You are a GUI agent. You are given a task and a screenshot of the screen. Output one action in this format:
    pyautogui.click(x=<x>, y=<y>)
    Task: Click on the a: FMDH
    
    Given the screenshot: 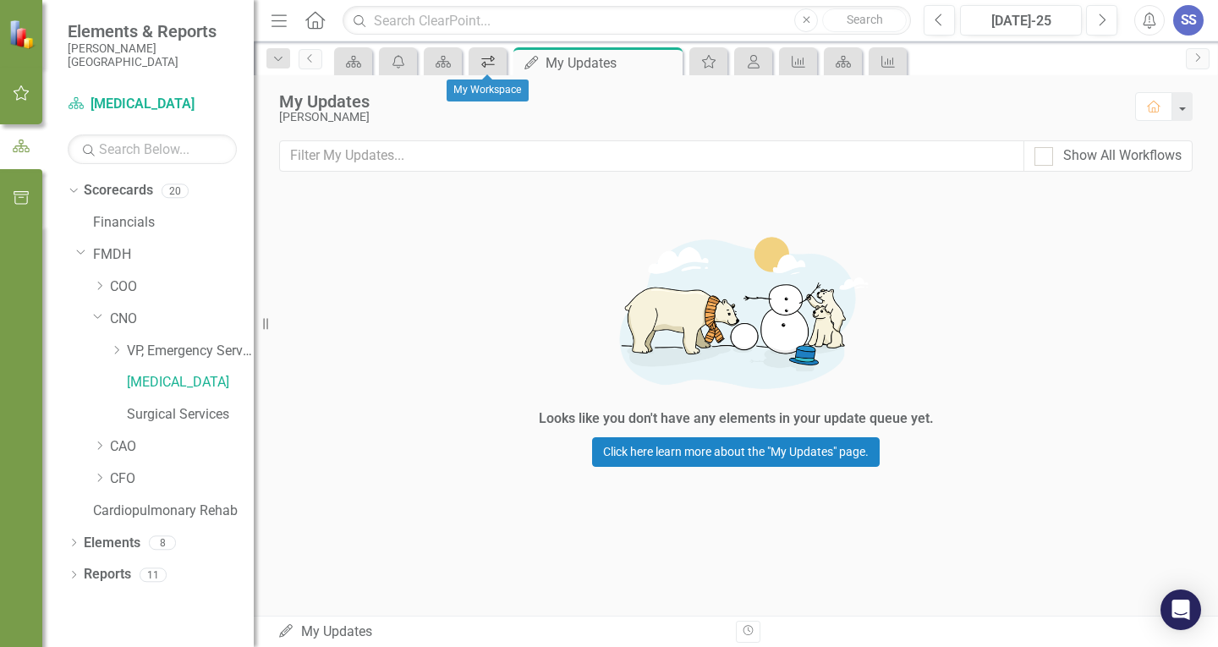 What is the action you would take?
    pyautogui.click(x=173, y=255)
    